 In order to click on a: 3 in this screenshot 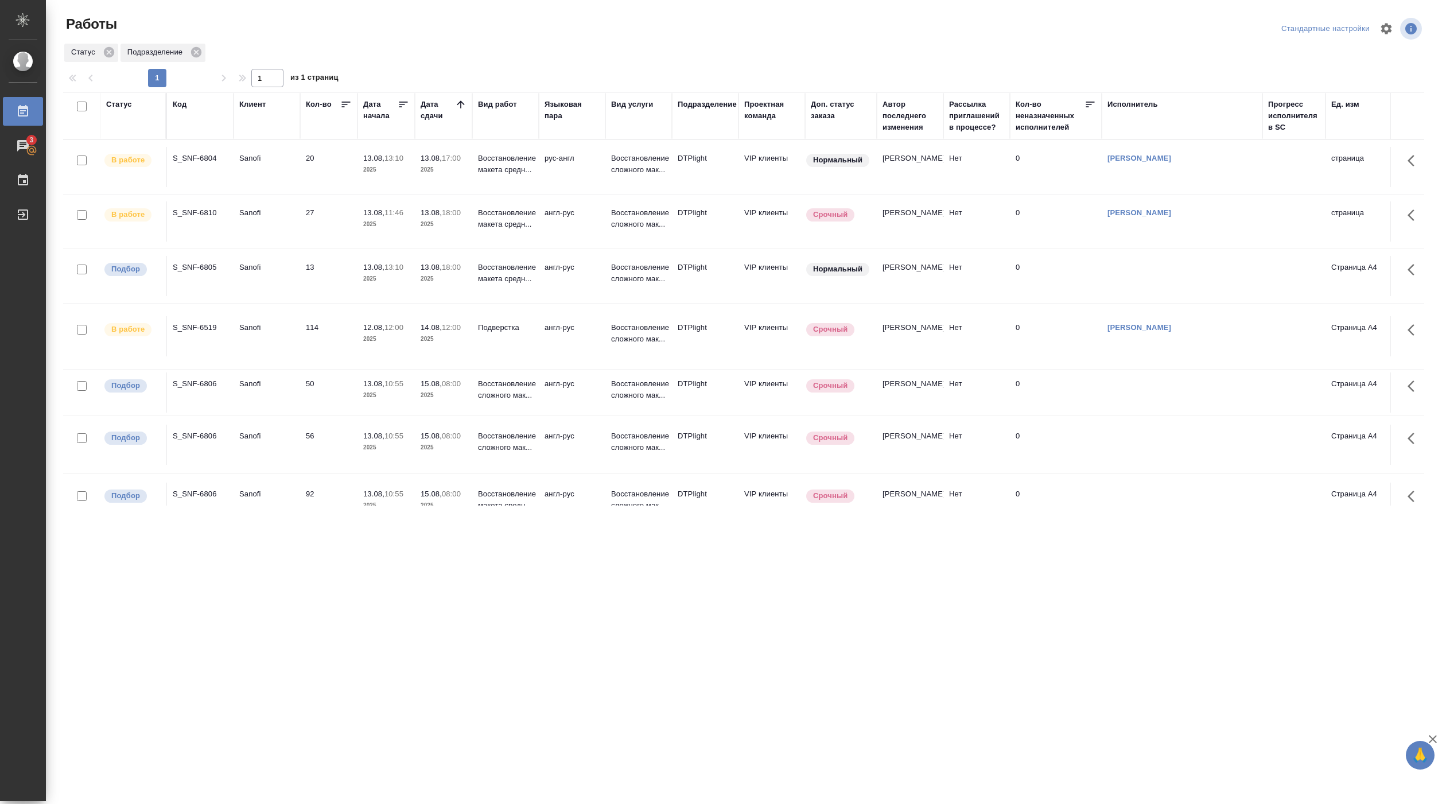, I will do `click(23, 146)`.